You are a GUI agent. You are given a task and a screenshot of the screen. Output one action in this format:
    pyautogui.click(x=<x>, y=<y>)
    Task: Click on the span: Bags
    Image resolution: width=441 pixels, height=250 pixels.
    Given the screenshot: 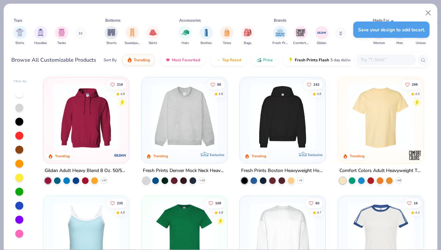 What is the action you would take?
    pyautogui.click(x=248, y=43)
    